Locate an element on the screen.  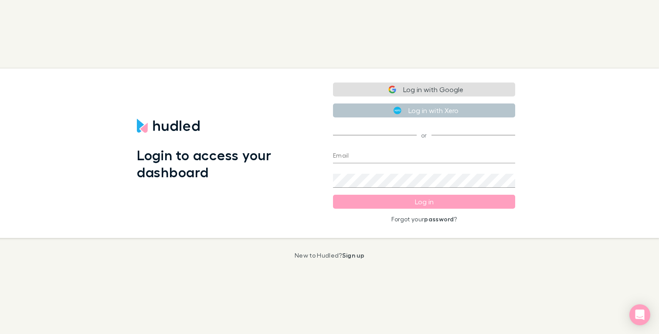
img: Hudled's Logo is located at coordinates (168, 126).